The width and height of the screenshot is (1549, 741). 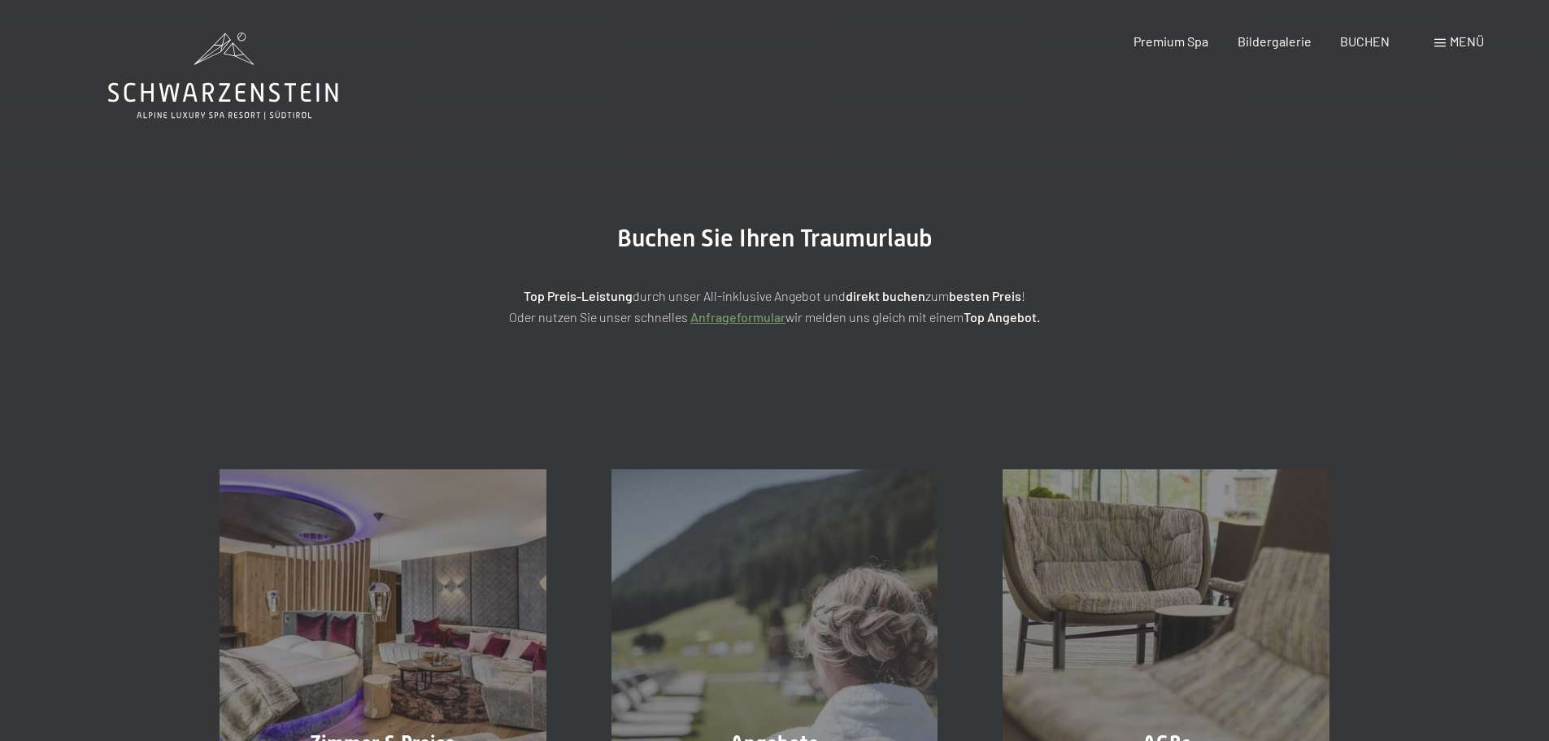 I want to click on strong: besten Preis, so click(x=985, y=295).